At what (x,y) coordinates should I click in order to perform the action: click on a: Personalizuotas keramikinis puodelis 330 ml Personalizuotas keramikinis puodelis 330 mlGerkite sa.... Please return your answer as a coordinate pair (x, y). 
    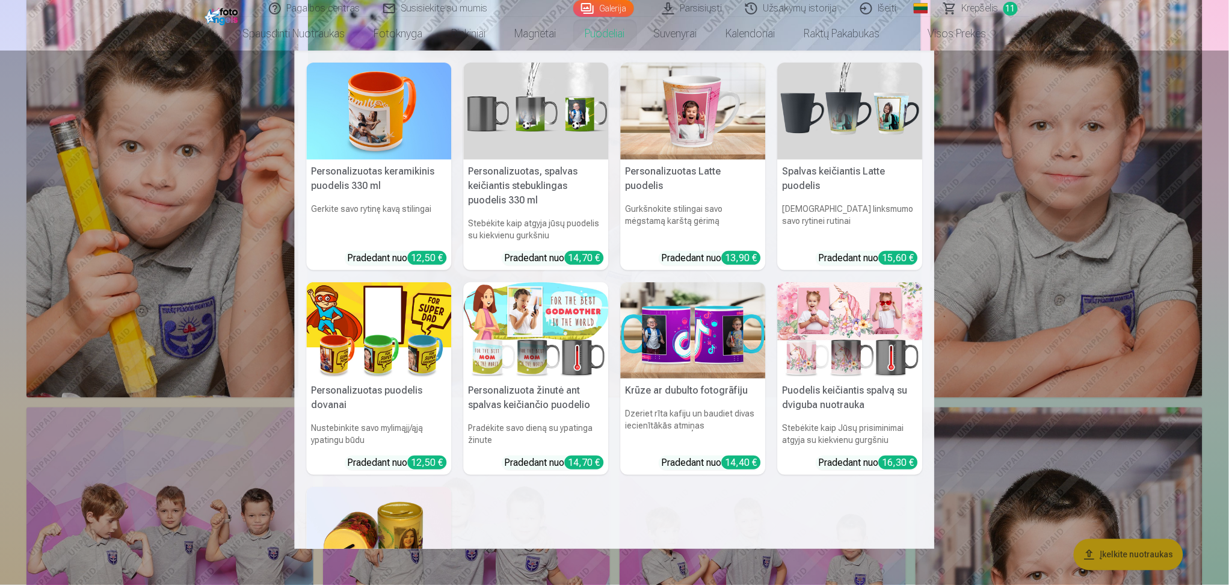
    Looking at the image, I should click on (379, 166).